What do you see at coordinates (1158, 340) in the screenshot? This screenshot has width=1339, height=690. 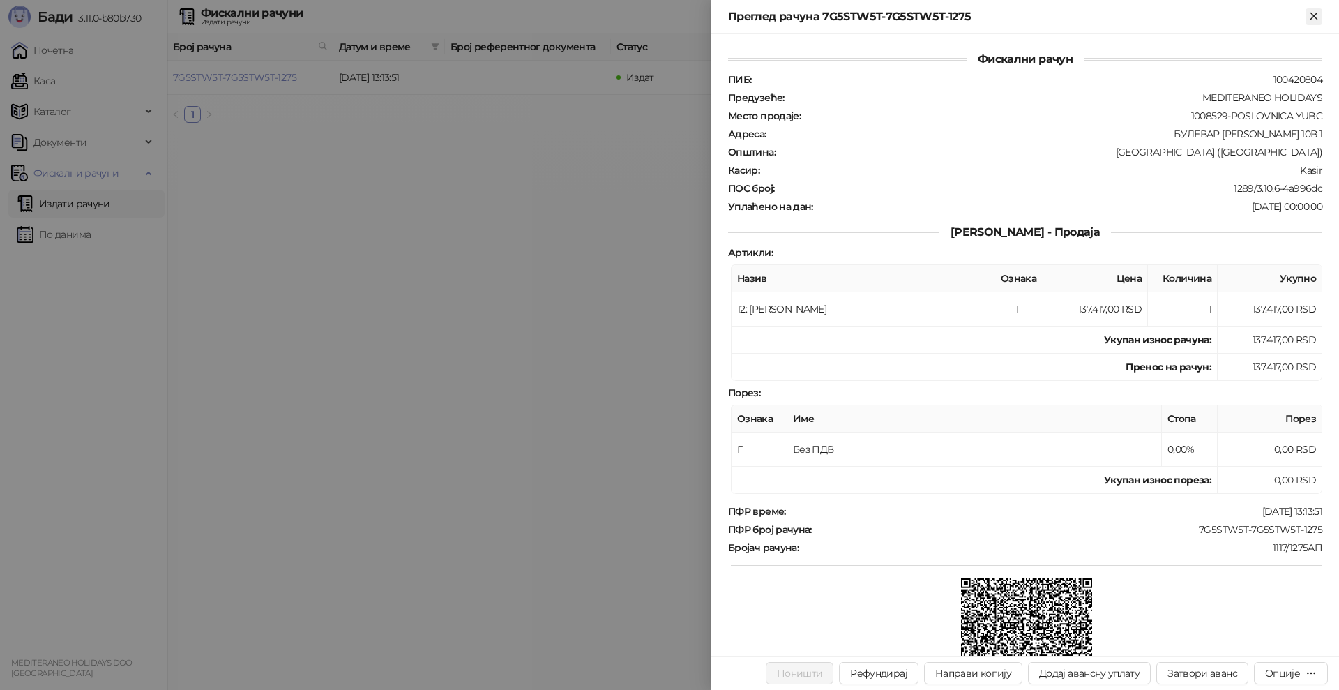 I see `strong: Укупан износ рачуна :` at bounding box center [1158, 340].